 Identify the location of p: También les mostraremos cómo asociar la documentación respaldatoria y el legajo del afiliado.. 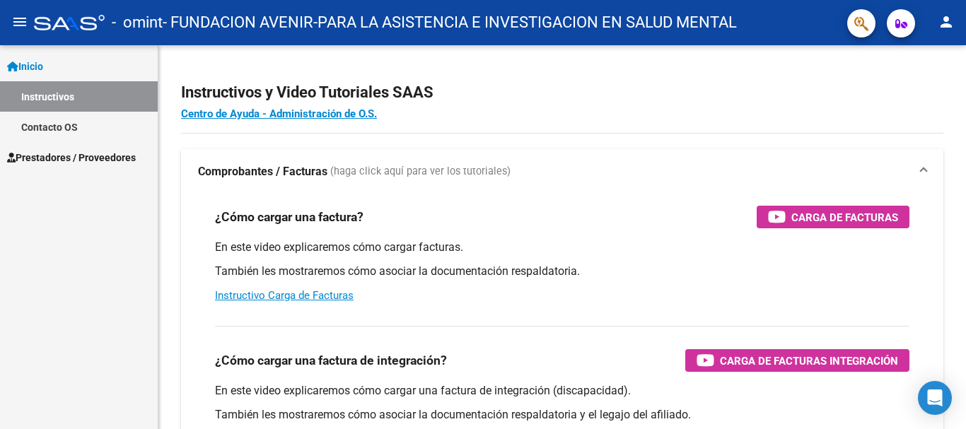
(562, 415).